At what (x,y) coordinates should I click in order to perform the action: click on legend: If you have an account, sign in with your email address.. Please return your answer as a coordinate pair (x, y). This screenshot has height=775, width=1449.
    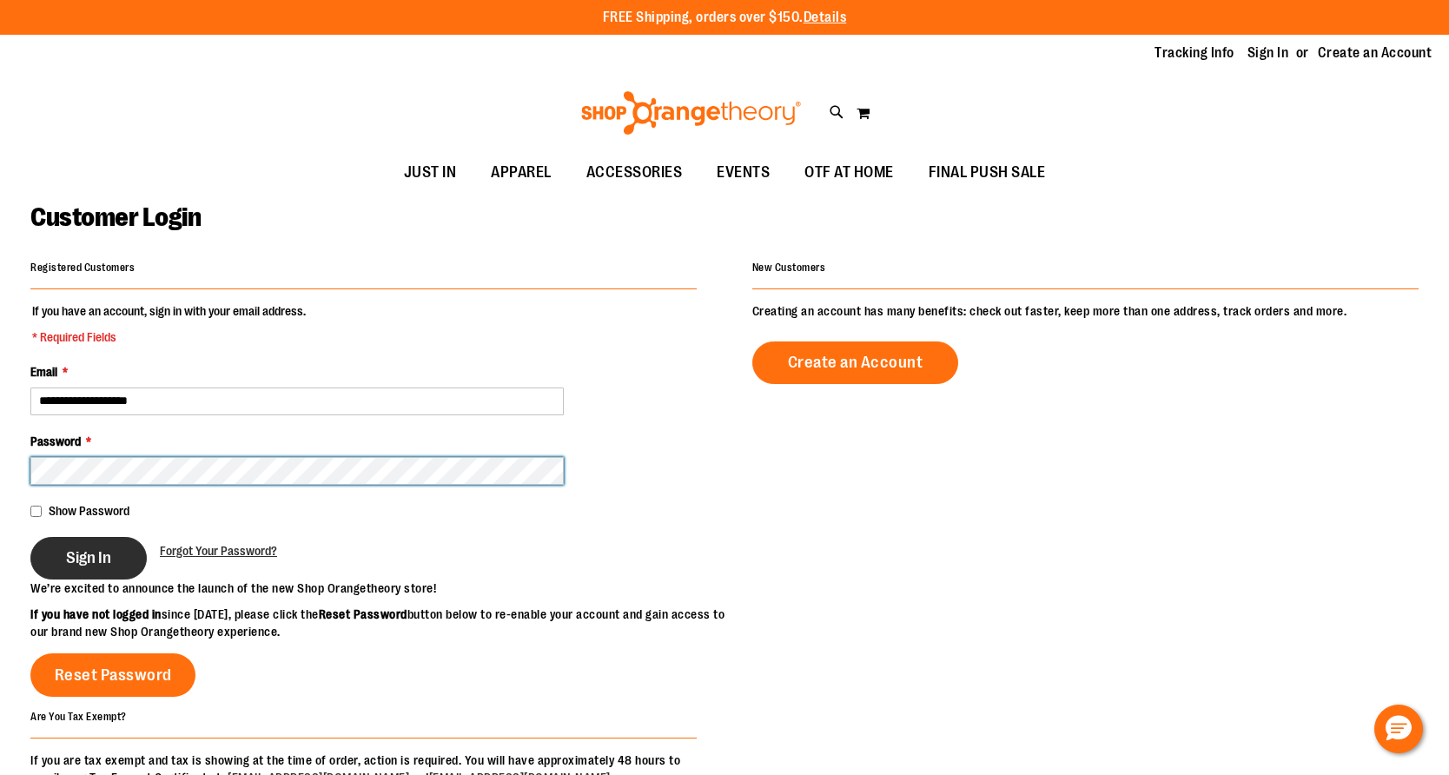
    Looking at the image, I should click on (168, 324).